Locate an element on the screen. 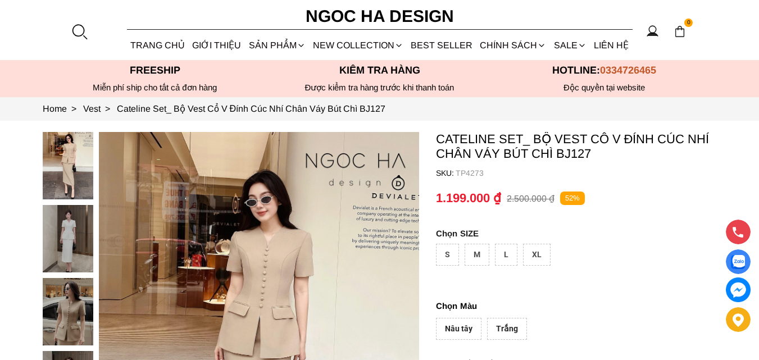 This screenshot has width=759, height=360. img: Cateline Set_ Bộ Vest Cổ V Đính Cúc Nhí Chân Váy Bút Chì BJ127_mini_2 is located at coordinates (68, 312).